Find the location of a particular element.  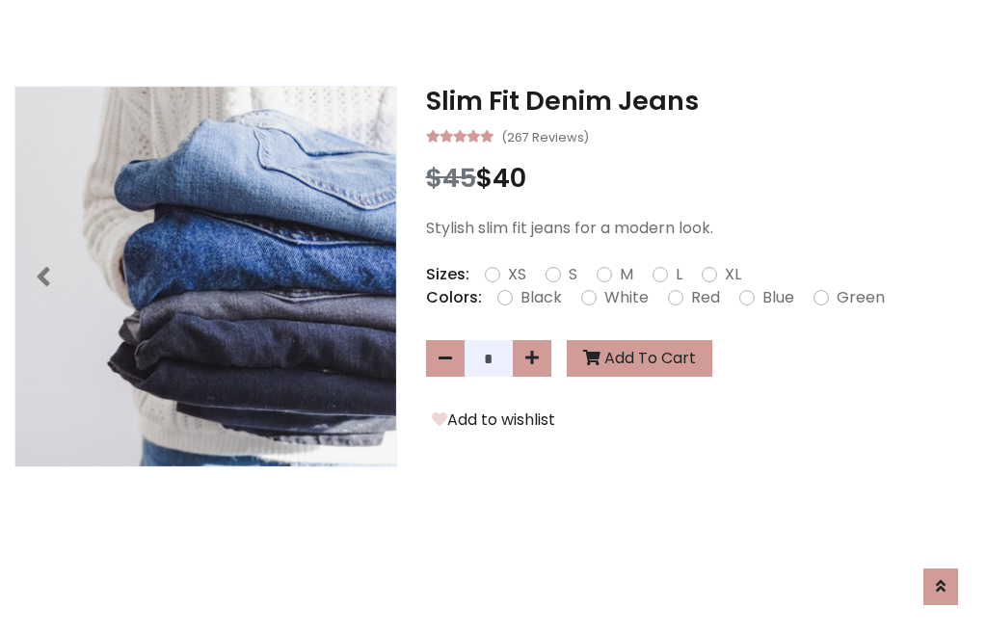

span: $45 is located at coordinates (451, 177).